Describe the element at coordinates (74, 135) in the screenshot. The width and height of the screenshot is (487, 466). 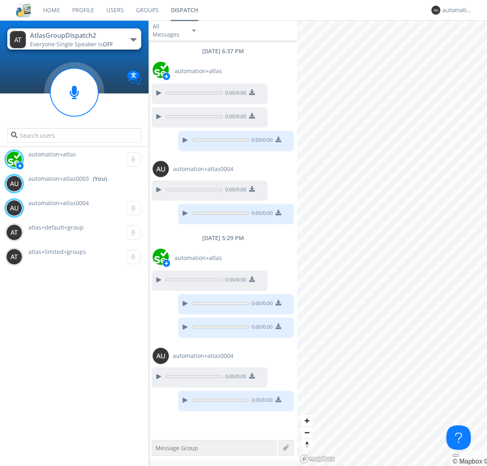
I see `input: Search users` at that location.